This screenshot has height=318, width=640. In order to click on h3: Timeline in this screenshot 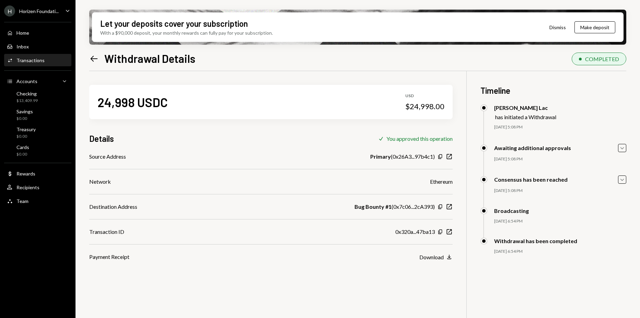, I will do `click(553, 90)`.